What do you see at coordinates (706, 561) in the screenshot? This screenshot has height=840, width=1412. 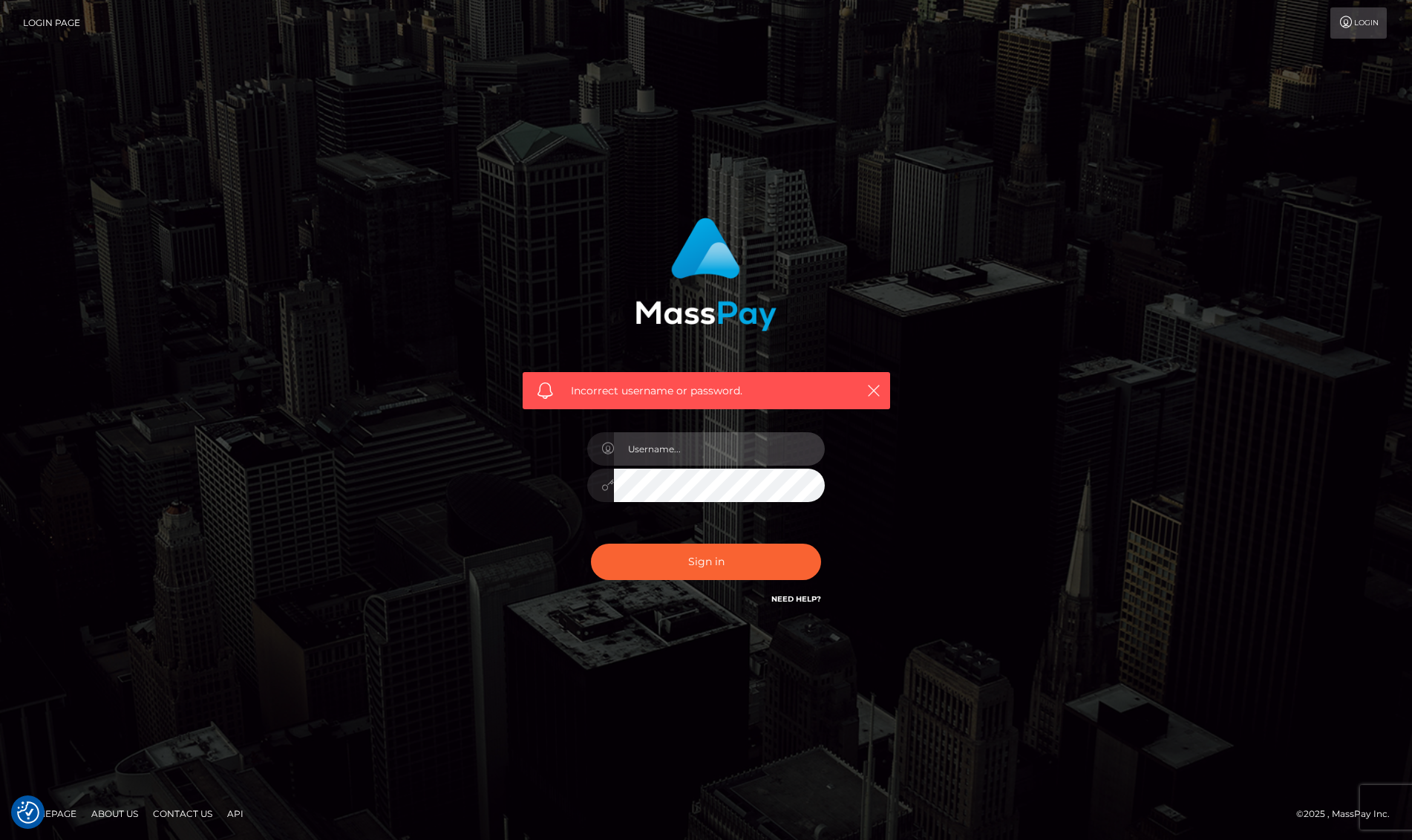 I see `button: Sign in` at bounding box center [706, 561].